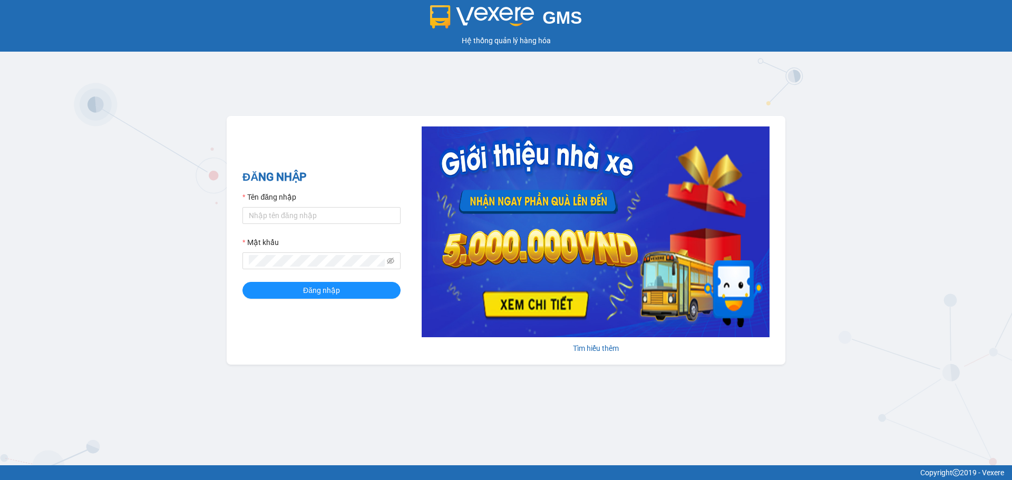 The width and height of the screenshot is (1012, 480). I want to click on div: Copyright 2019 - Vexere, so click(506, 473).